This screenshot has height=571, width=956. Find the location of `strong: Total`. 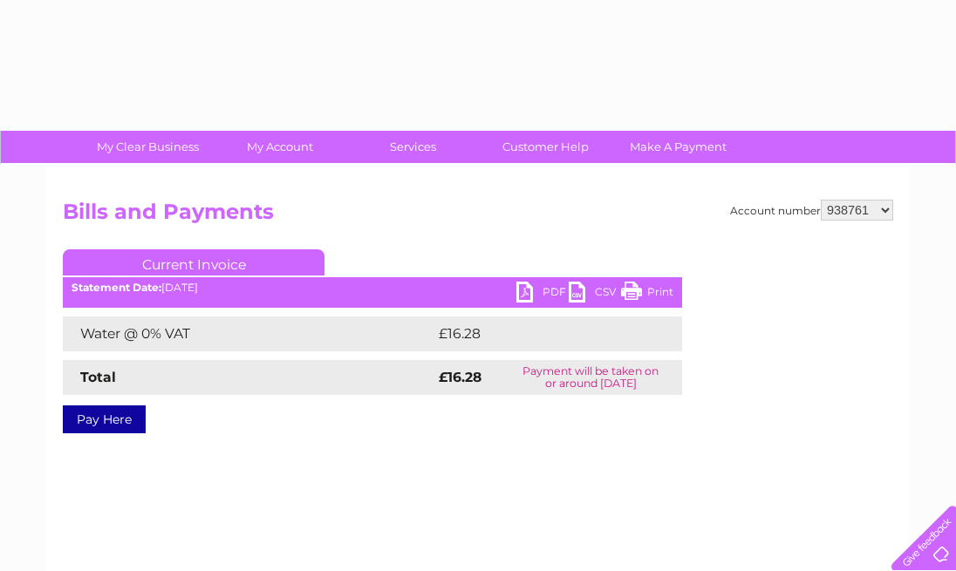

strong: Total is located at coordinates (98, 377).